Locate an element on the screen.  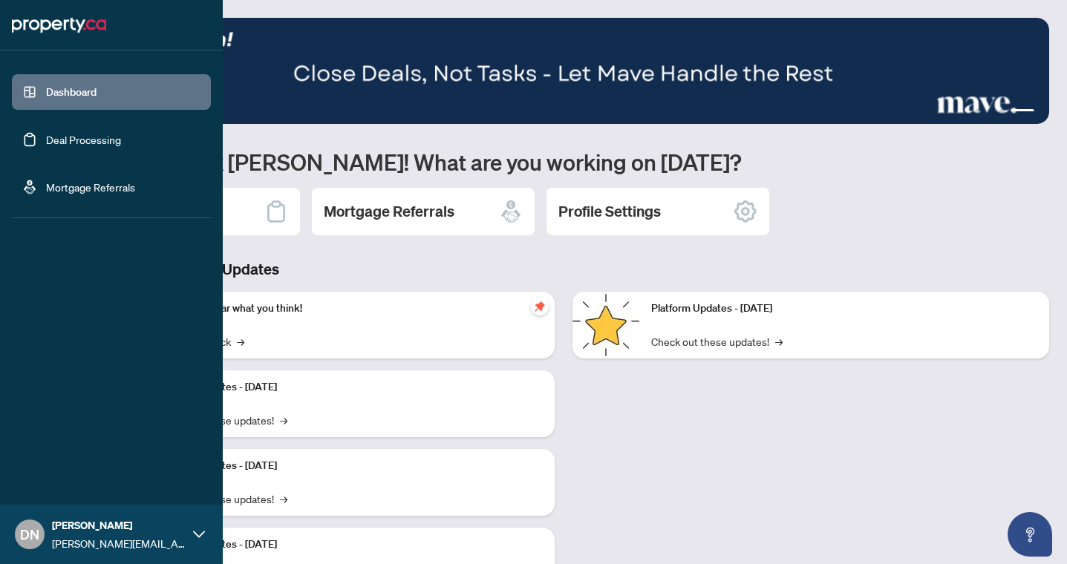
a: Dashboard is located at coordinates (71, 92).